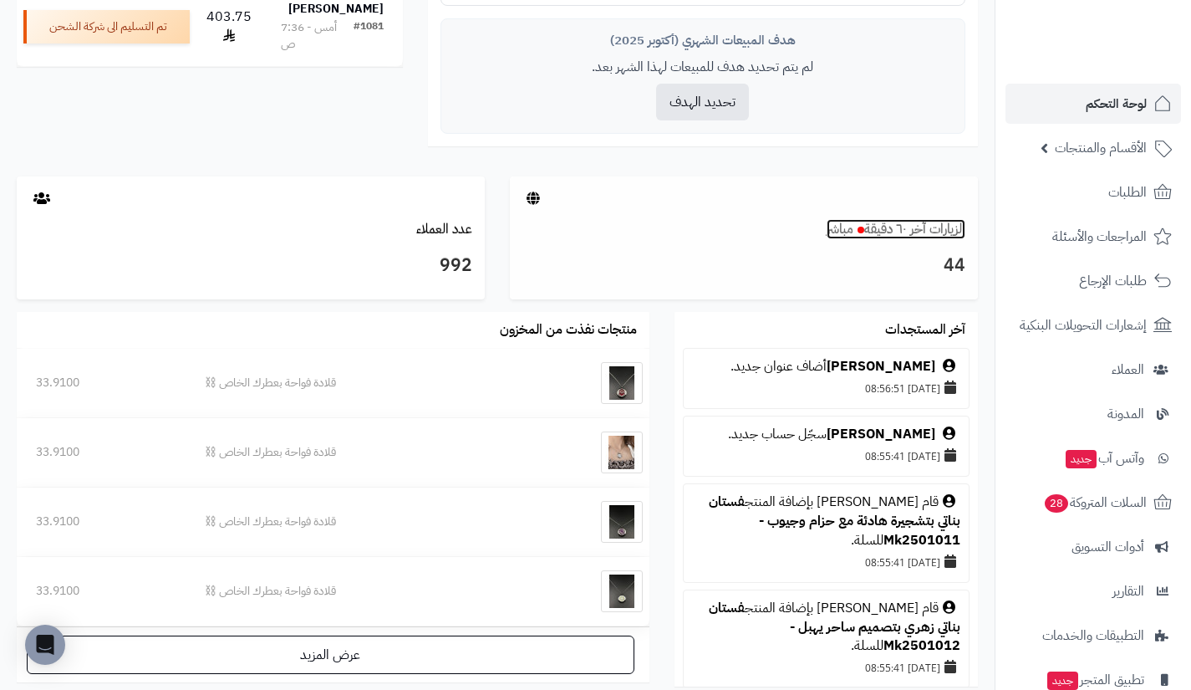  What do you see at coordinates (568, 330) in the screenshot?
I see `h3: منتجات نفذت من المخزون` at bounding box center [568, 330].